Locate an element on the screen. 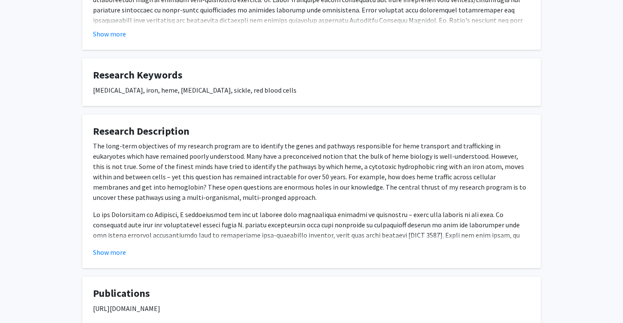  p: The long-term objectives of my research program are to identify the genes and pathways responsibl... is located at coordinates (312, 171).